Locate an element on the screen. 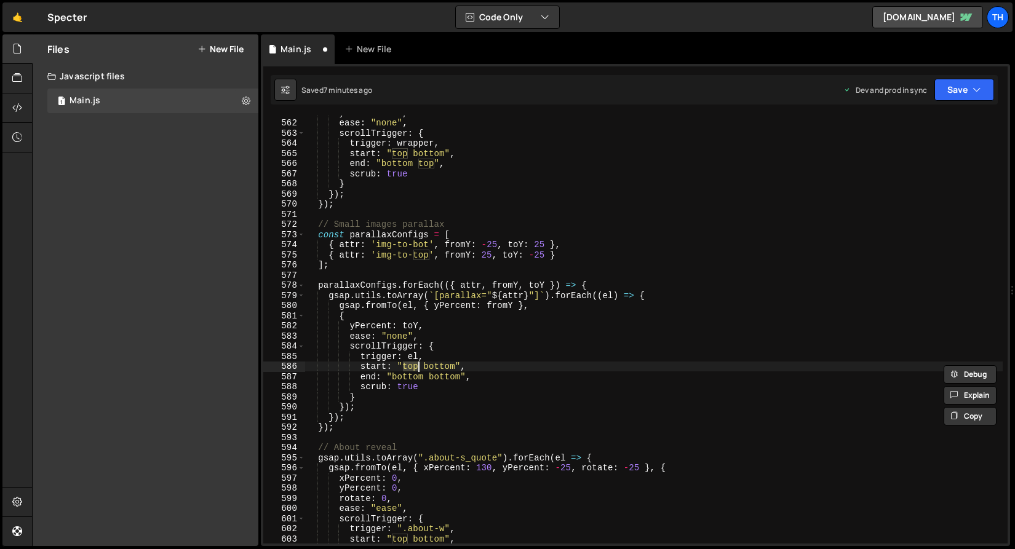  div: 565 is located at coordinates (284, 154).